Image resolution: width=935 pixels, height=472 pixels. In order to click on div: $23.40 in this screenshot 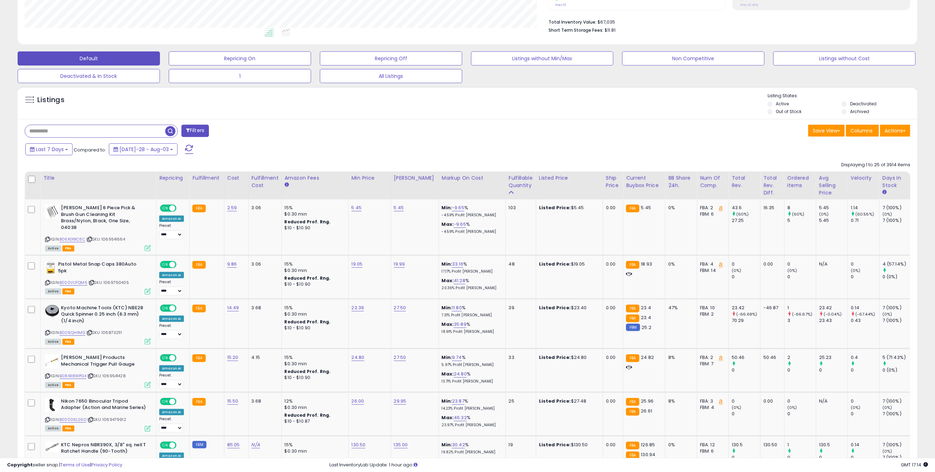, I will do `click(568, 308)`.